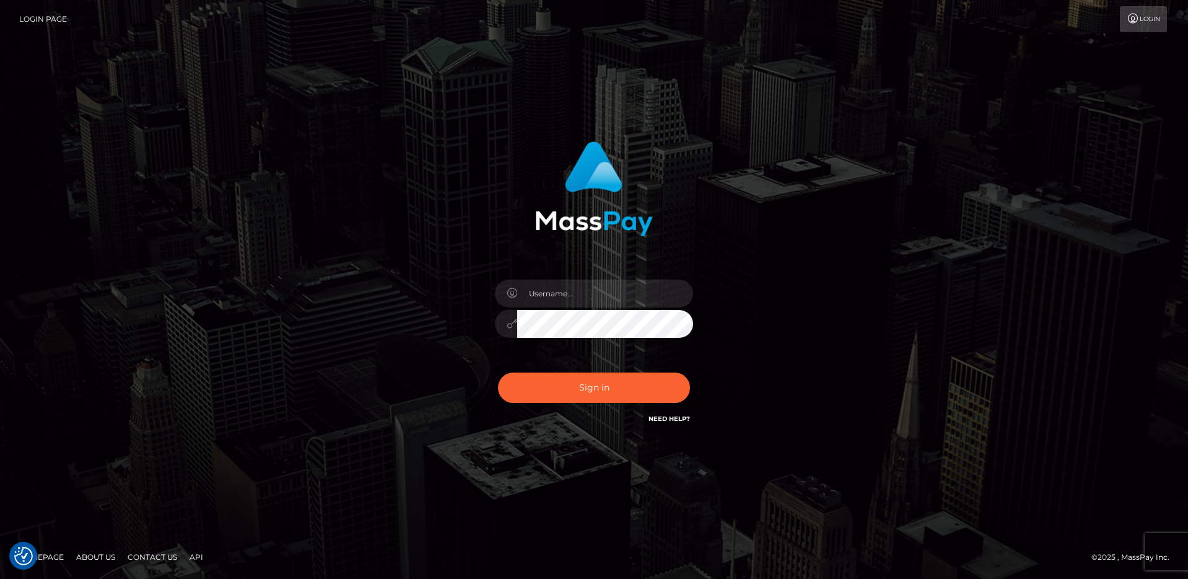 The width and height of the screenshot is (1188, 579). I want to click on a: Login, so click(1144, 19).